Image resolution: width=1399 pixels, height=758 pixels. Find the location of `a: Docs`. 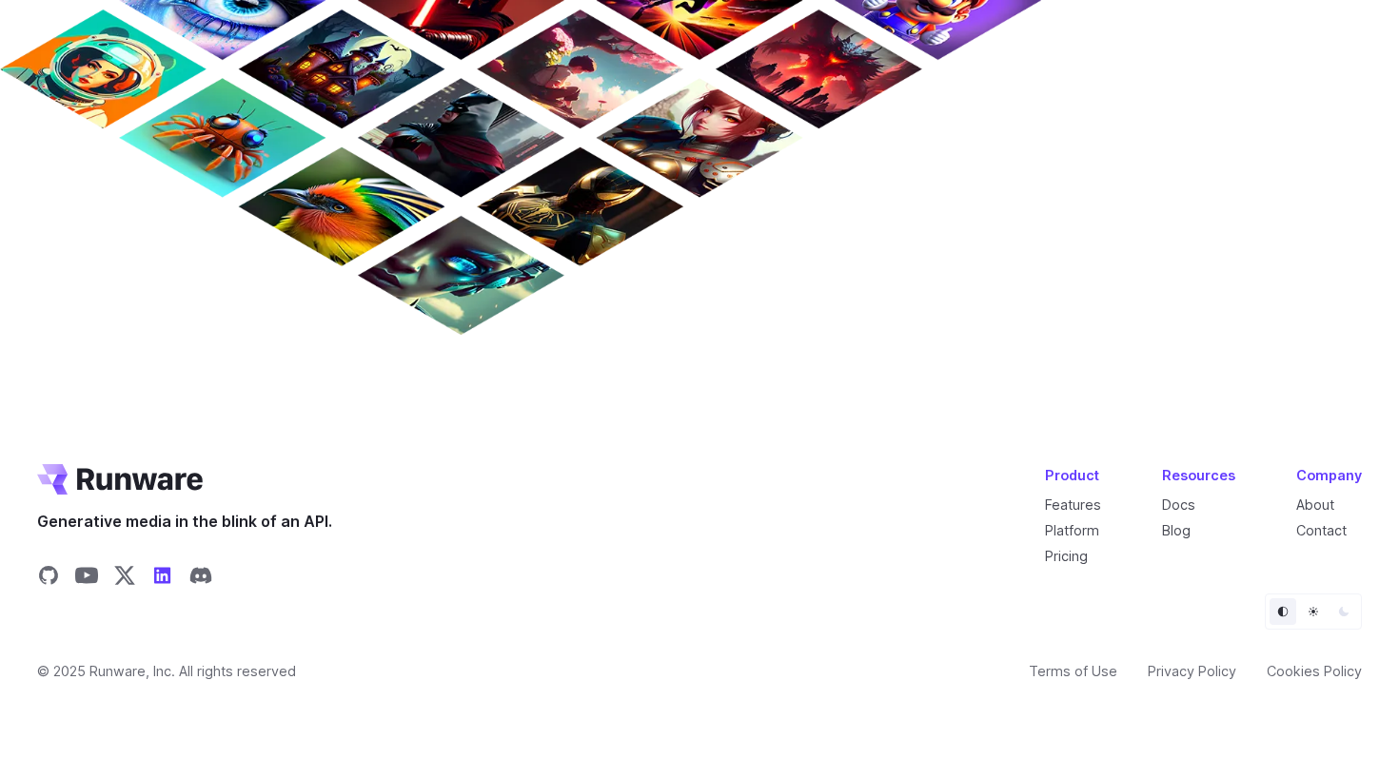

a: Docs is located at coordinates (1178, 504).